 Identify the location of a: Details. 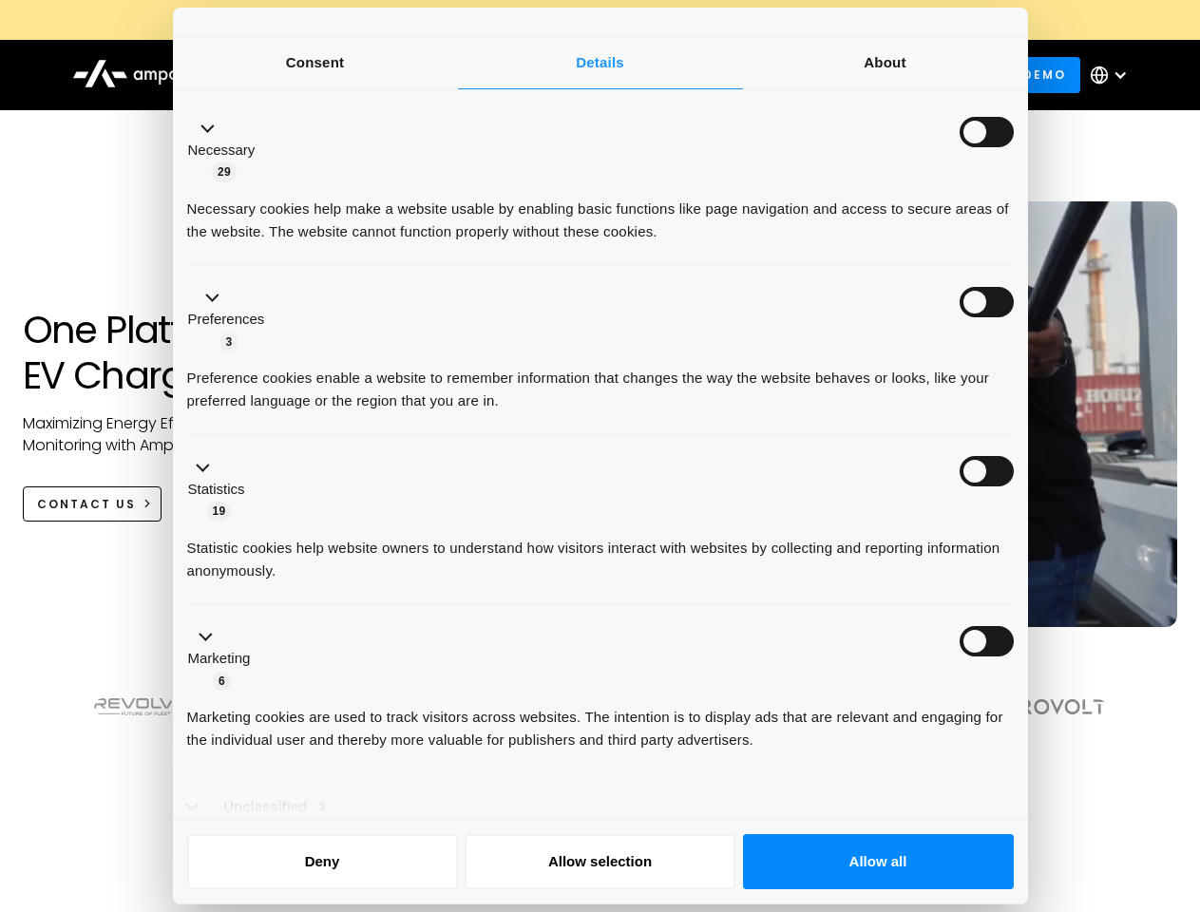
(600, 63).